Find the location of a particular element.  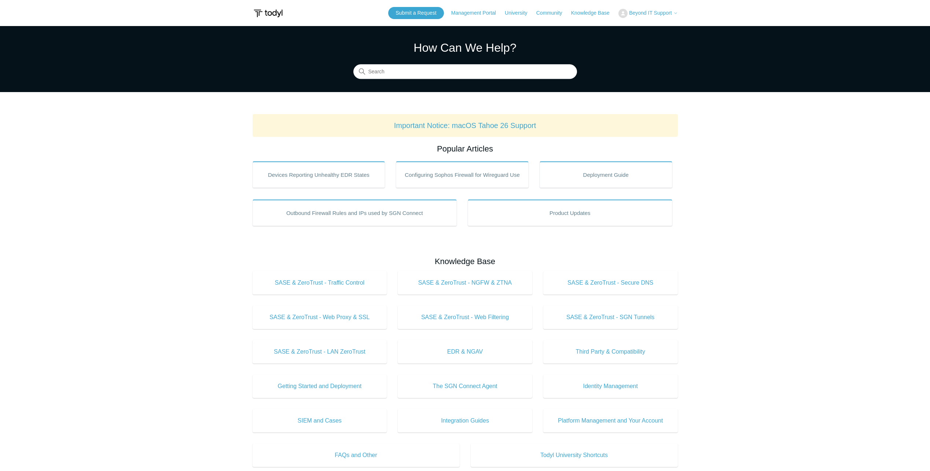

span: Identity Management is located at coordinates (610, 386).